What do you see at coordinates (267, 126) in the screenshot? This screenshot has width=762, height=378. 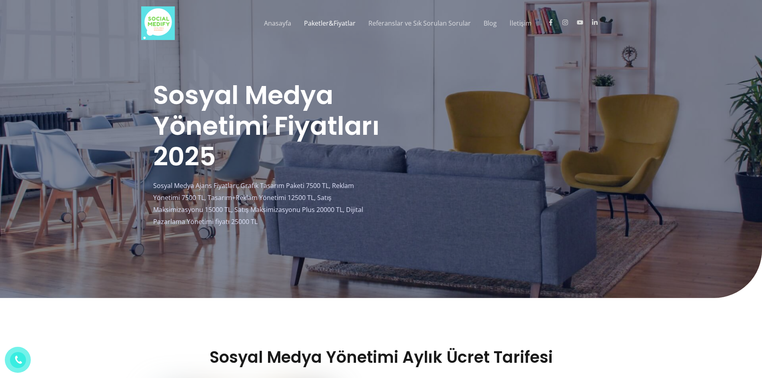 I see `h1: Sosyal Medya Yönetimi Fiyatları 2025` at bounding box center [267, 126].